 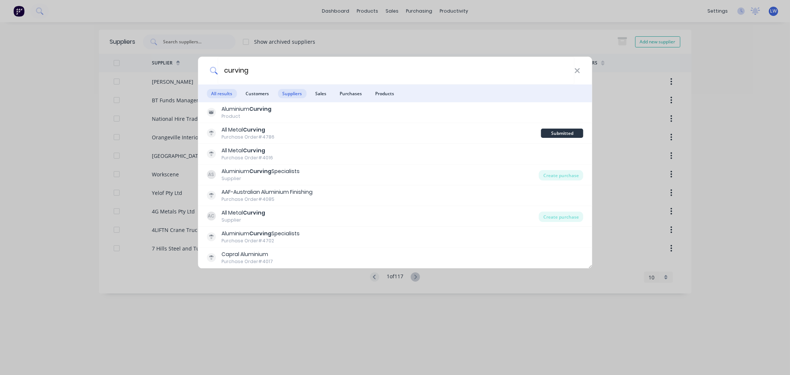 I want to click on div: Purchase Order #4786, so click(x=248, y=137).